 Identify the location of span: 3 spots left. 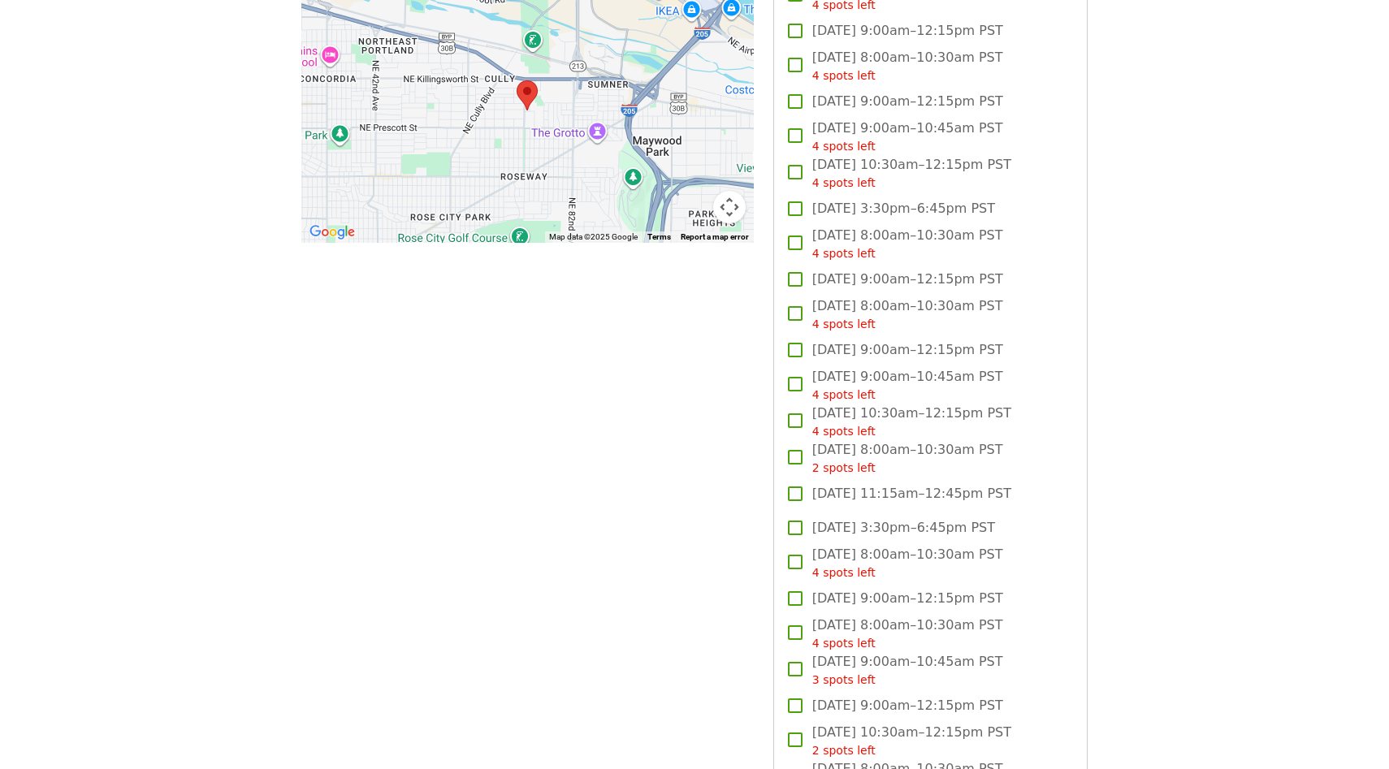
(844, 680).